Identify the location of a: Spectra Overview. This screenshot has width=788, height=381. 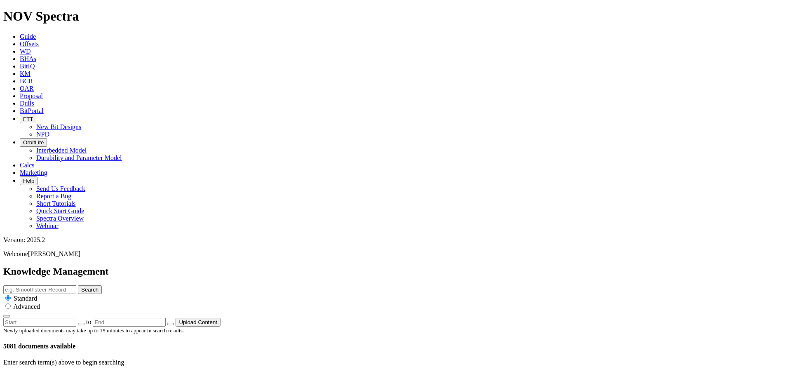
(60, 218).